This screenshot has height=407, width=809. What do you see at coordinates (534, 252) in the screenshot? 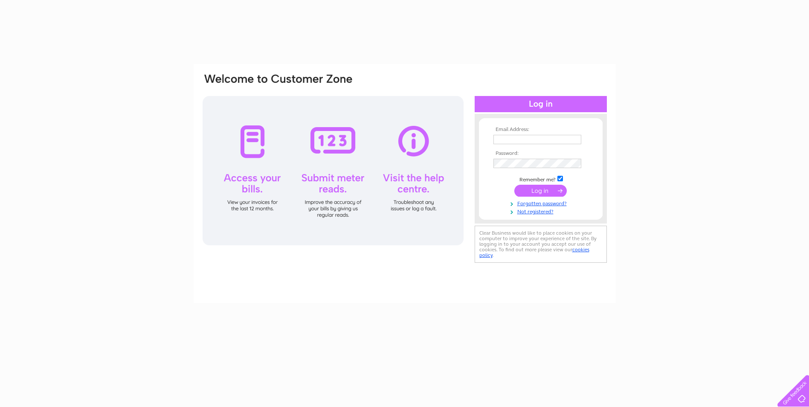
I see `a: cookies policy` at bounding box center [534, 252].